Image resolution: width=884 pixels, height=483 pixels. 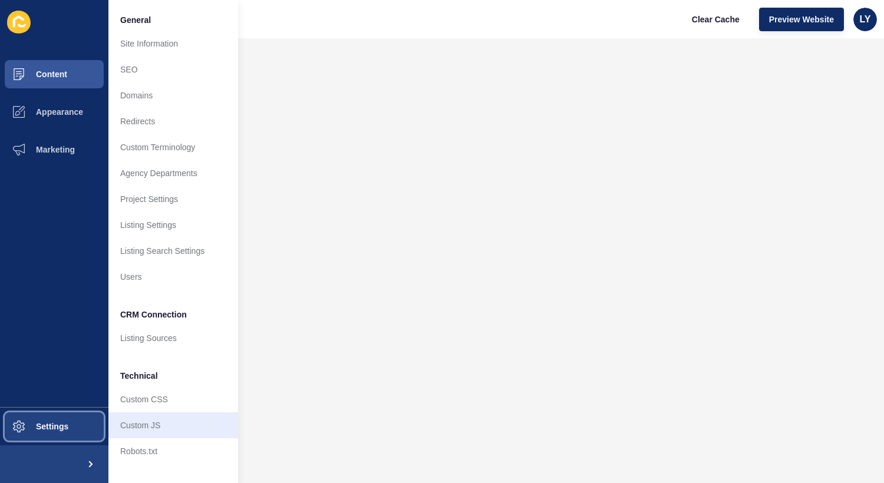 What do you see at coordinates (173, 121) in the screenshot?
I see `a: Redirects` at bounding box center [173, 121].